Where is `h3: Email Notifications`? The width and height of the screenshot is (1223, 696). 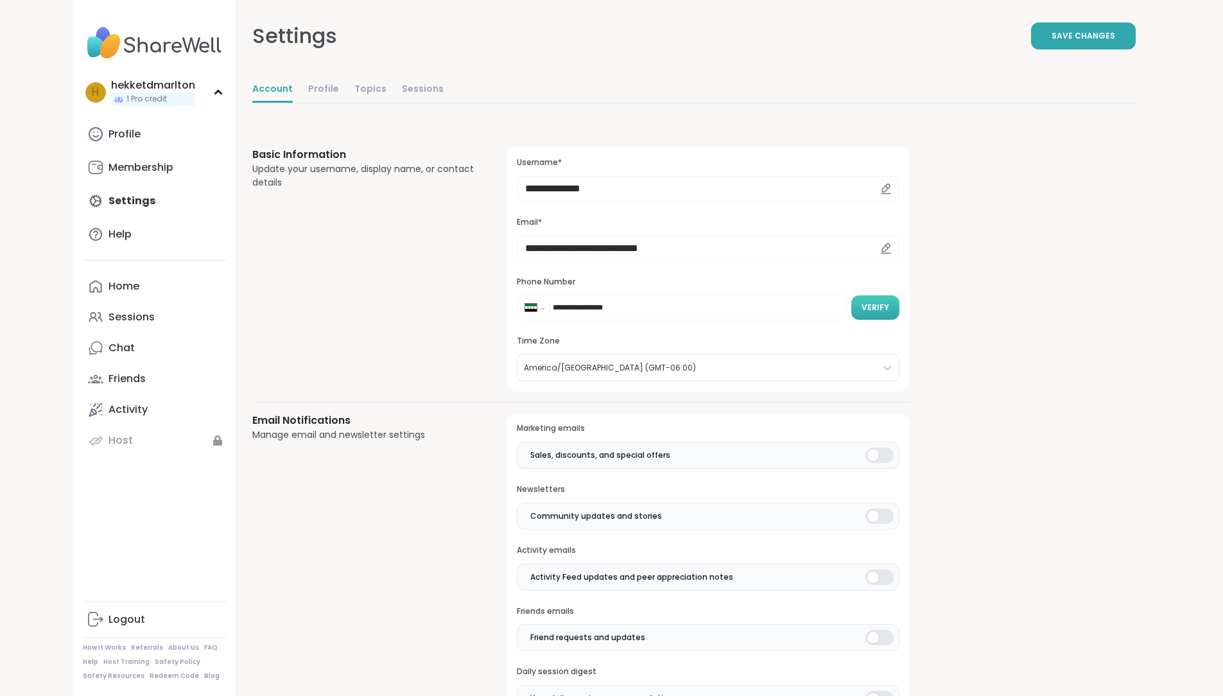
h3: Email Notifications is located at coordinates (364, 421).